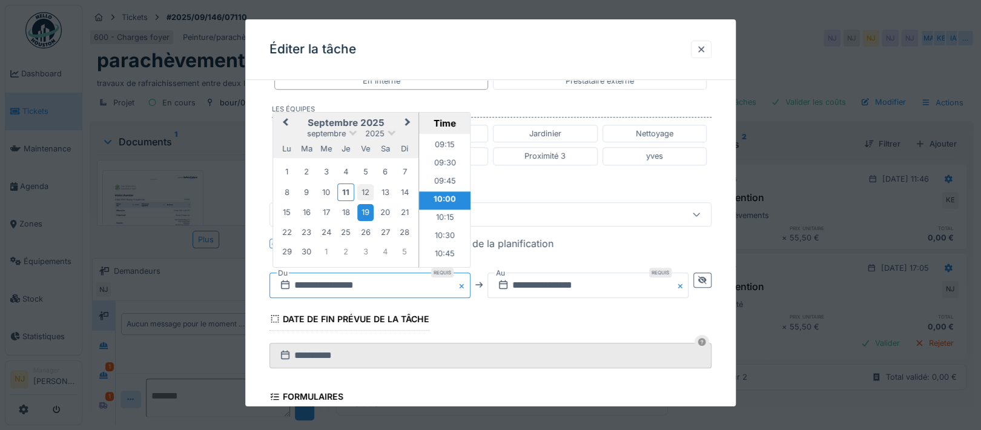  Describe the element at coordinates (375, 133) in the screenshot. I see `span: 2025` at that location.